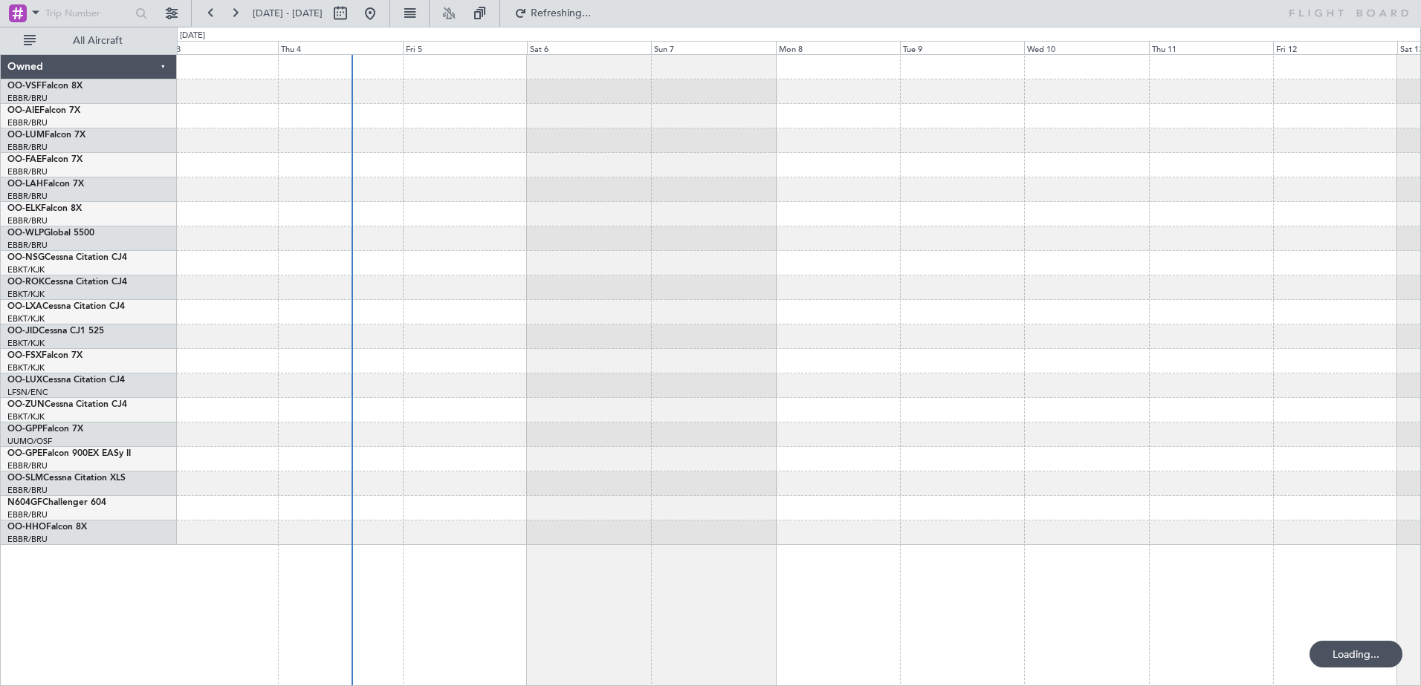  I want to click on span: OO-NSG, so click(26, 258).